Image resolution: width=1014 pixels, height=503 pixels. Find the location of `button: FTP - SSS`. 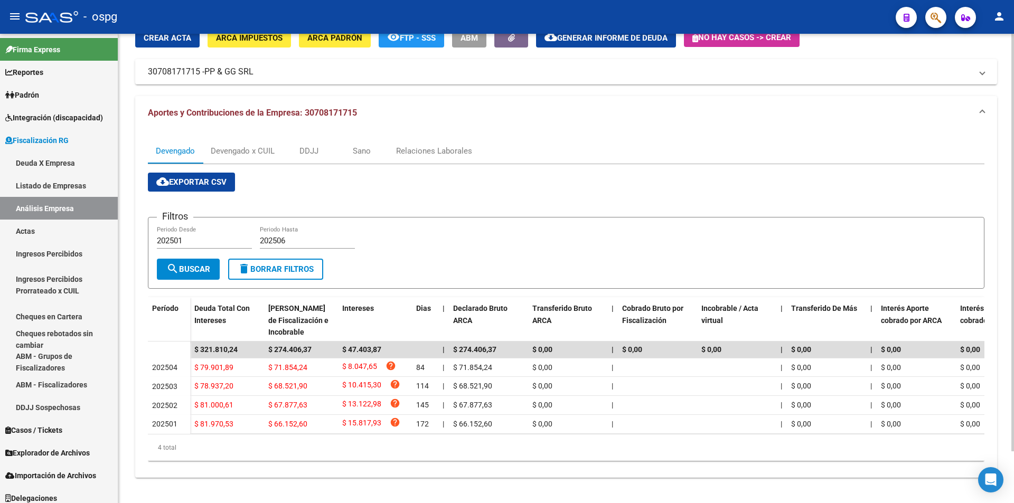

button: FTP - SSS is located at coordinates (412, 38).